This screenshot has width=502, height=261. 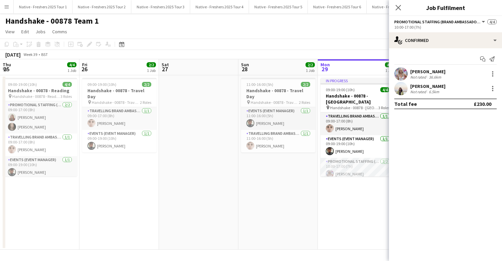 What do you see at coordinates (325, 64) in the screenshot?
I see `span: Mon` at bounding box center [325, 64].